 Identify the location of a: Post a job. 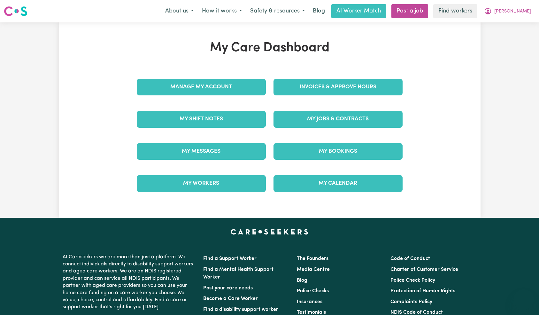
(410, 11).